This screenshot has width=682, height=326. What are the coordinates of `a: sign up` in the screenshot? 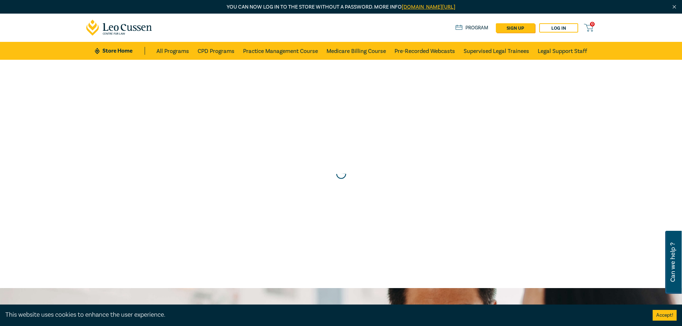 It's located at (515, 28).